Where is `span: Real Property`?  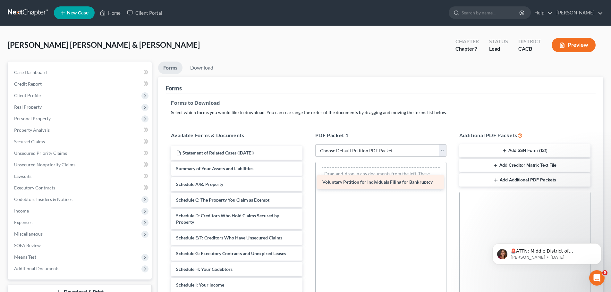 span: Real Property is located at coordinates (28, 107).